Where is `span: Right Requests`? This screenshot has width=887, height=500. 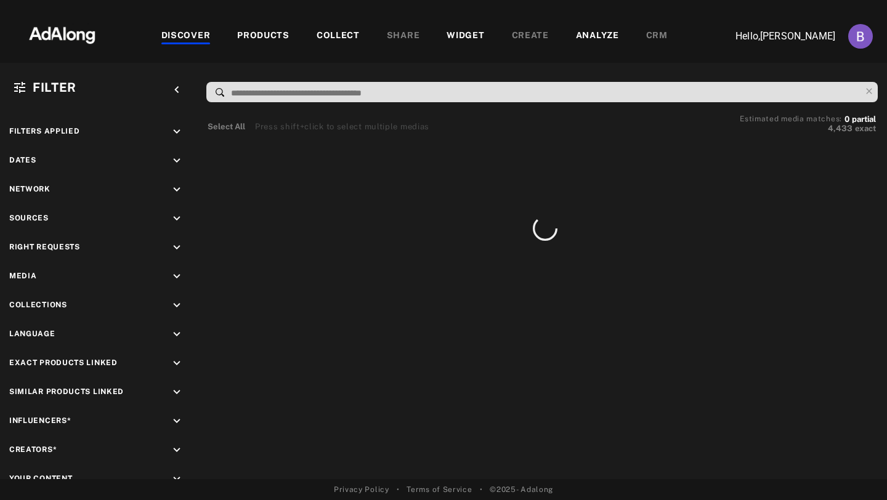
span: Right Requests is located at coordinates (44, 247).